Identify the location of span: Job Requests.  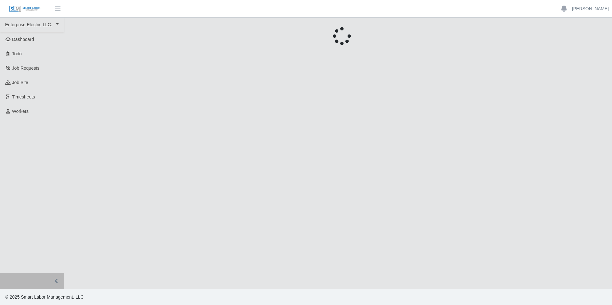
(26, 68).